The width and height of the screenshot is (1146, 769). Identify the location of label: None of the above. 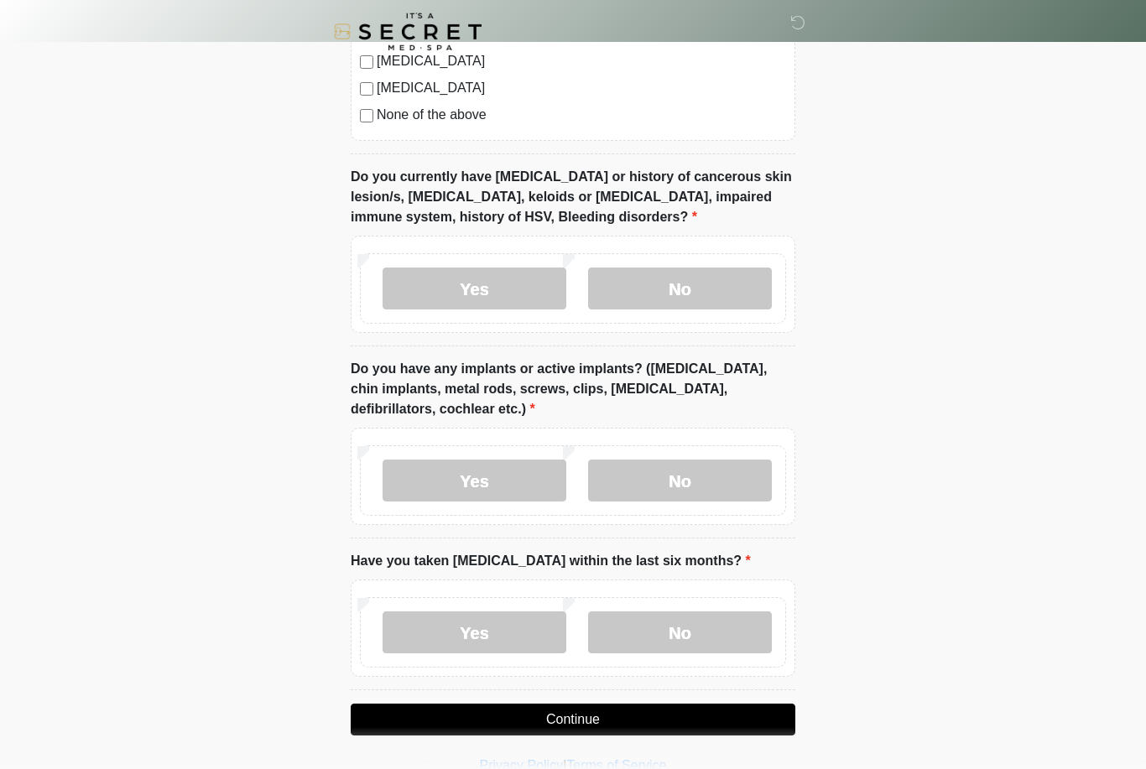
(581, 115).